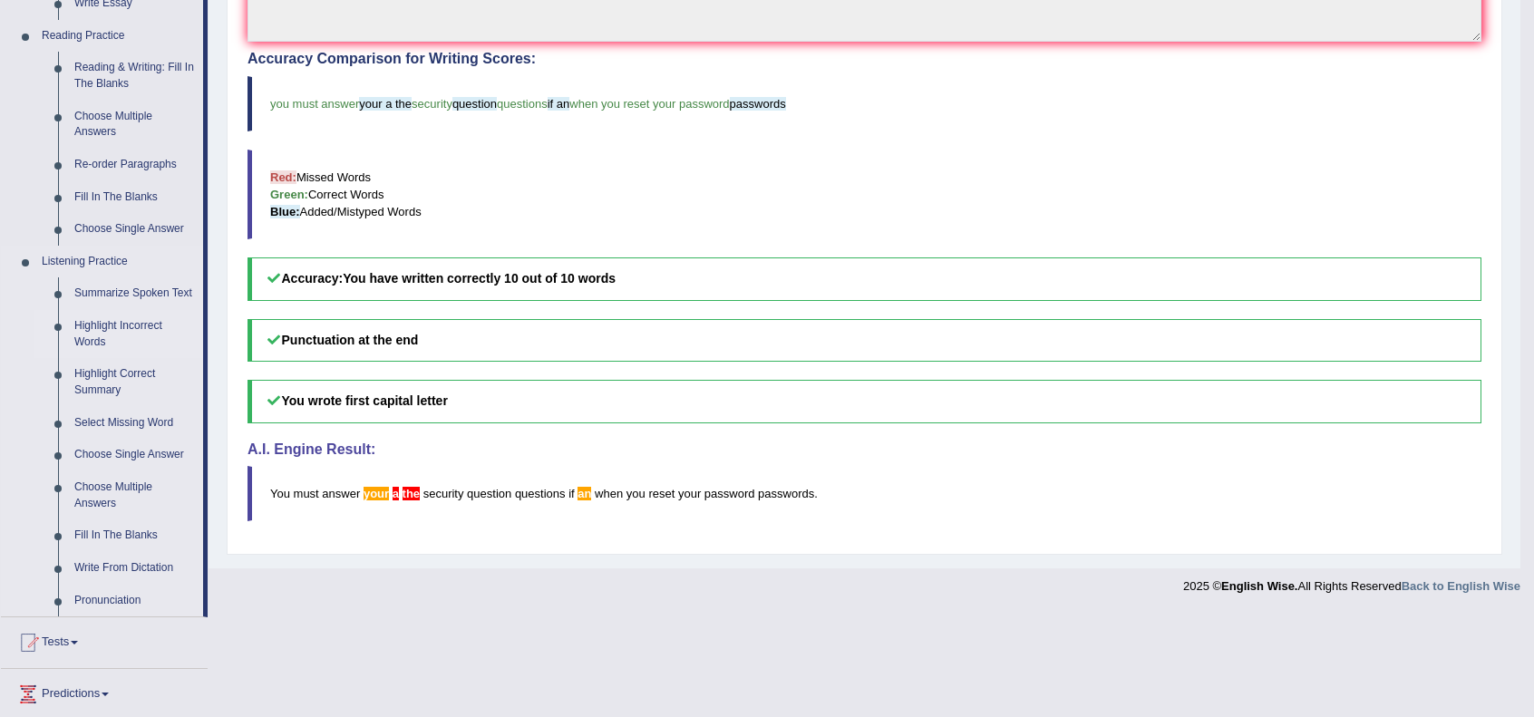 Image resolution: width=1534 pixels, height=717 pixels. Describe the element at coordinates (864, 194) in the screenshot. I see `blockquote: Missed Words Correct Words Added/Mistyped Words` at that location.